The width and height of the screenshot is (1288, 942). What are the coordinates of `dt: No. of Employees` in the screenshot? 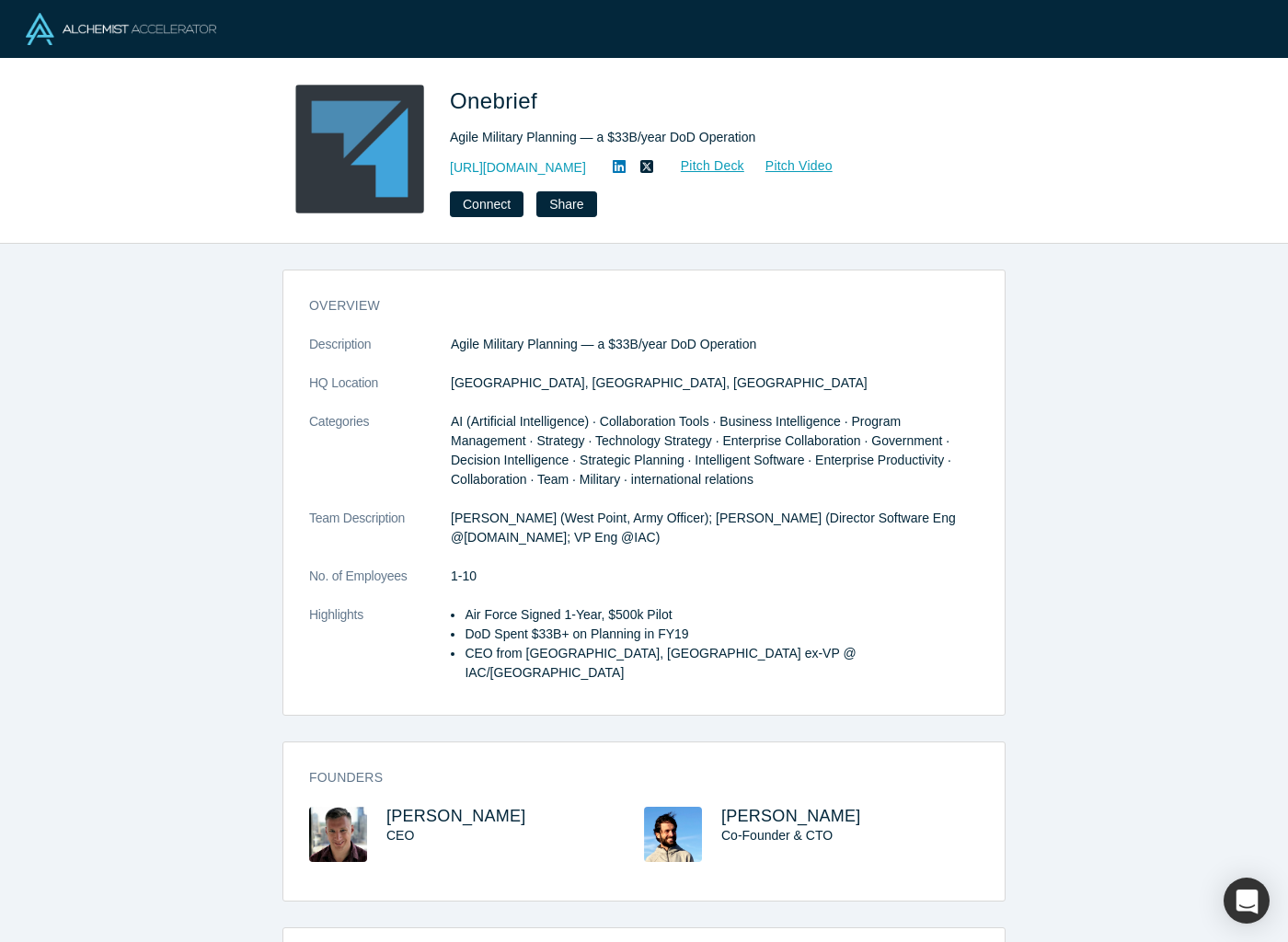 It's located at (380, 587).